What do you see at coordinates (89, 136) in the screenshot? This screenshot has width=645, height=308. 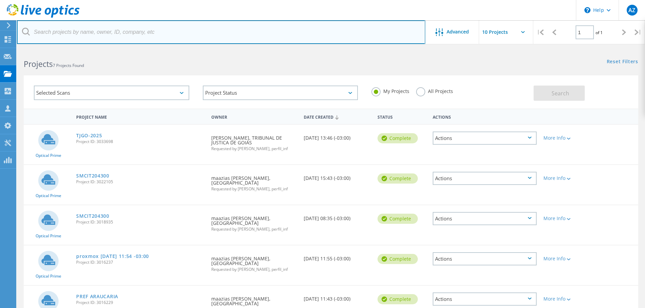 I see `a: TJGO-2025` at bounding box center [89, 136].